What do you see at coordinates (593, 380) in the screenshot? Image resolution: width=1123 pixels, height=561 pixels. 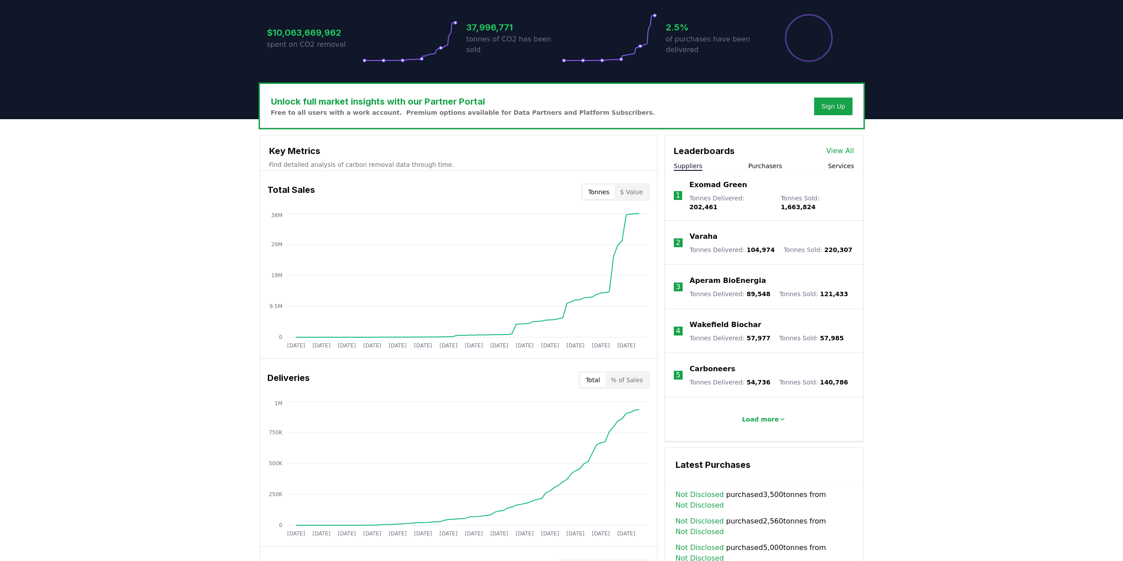 I see `button: Total` at bounding box center [593, 380].